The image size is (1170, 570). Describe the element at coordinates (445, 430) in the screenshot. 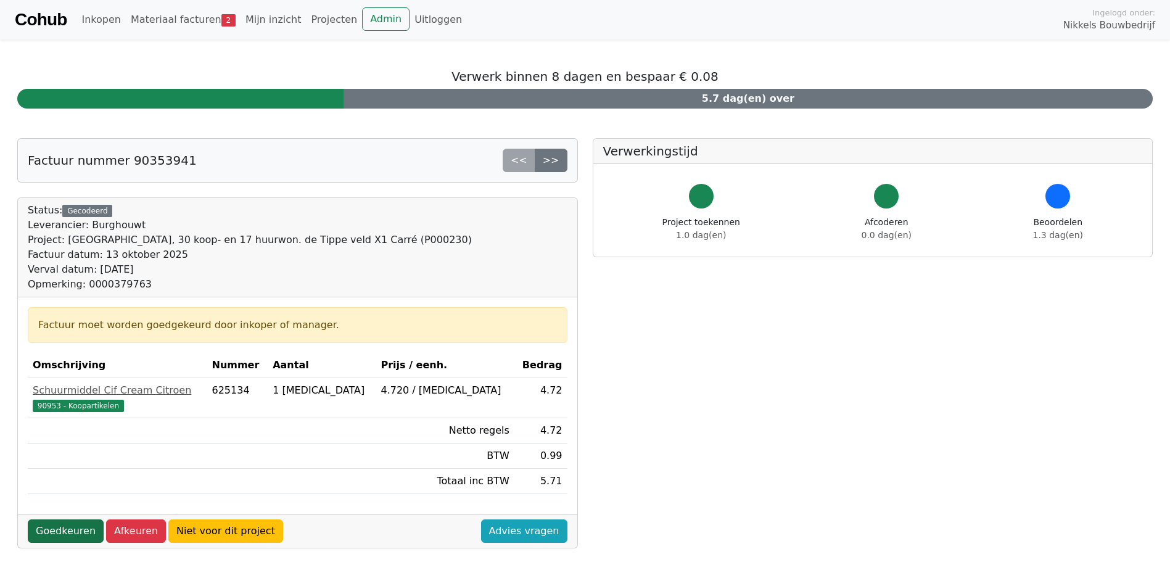

I see `td: Netto regels` at that location.